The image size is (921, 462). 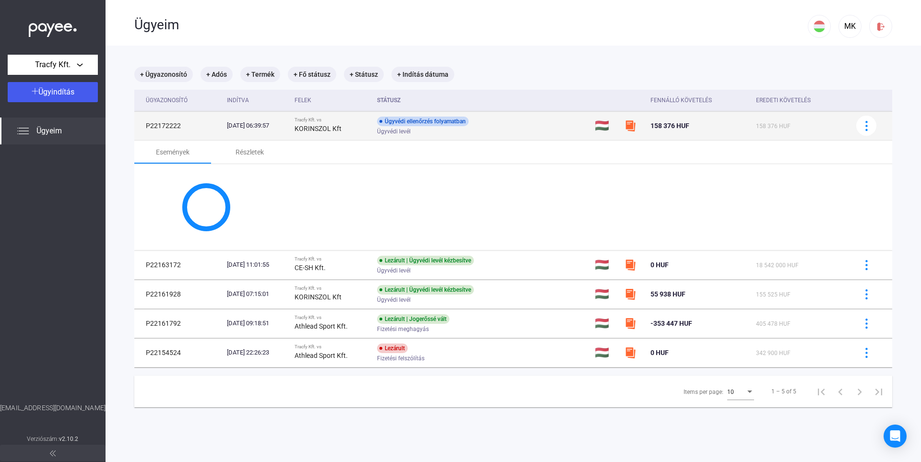 What do you see at coordinates (23, 131) in the screenshot?
I see `img: list.svg` at bounding box center [23, 131].